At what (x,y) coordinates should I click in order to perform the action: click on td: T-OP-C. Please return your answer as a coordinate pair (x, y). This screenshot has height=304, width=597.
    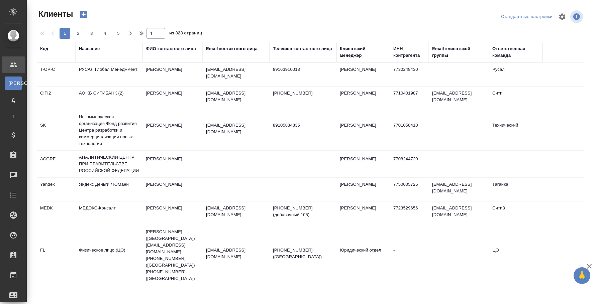
    Looking at the image, I should click on (56, 75).